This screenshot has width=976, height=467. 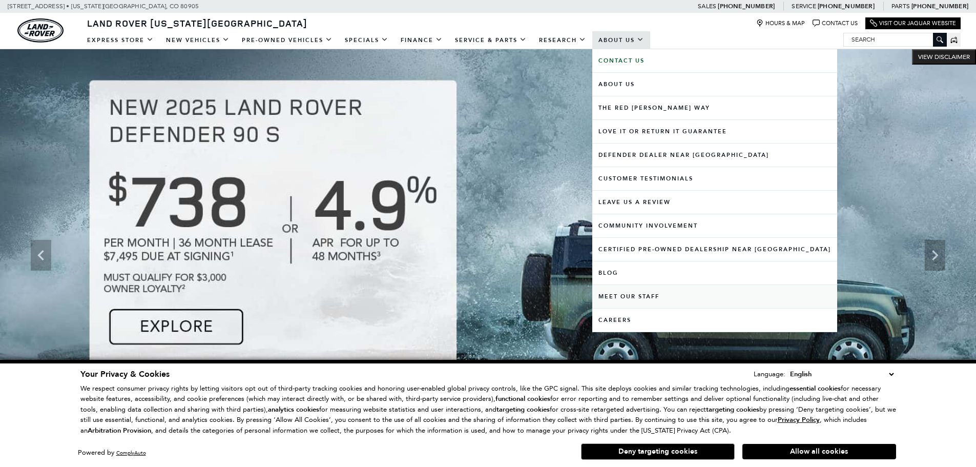 I want to click on span: Sales, so click(x=707, y=6).